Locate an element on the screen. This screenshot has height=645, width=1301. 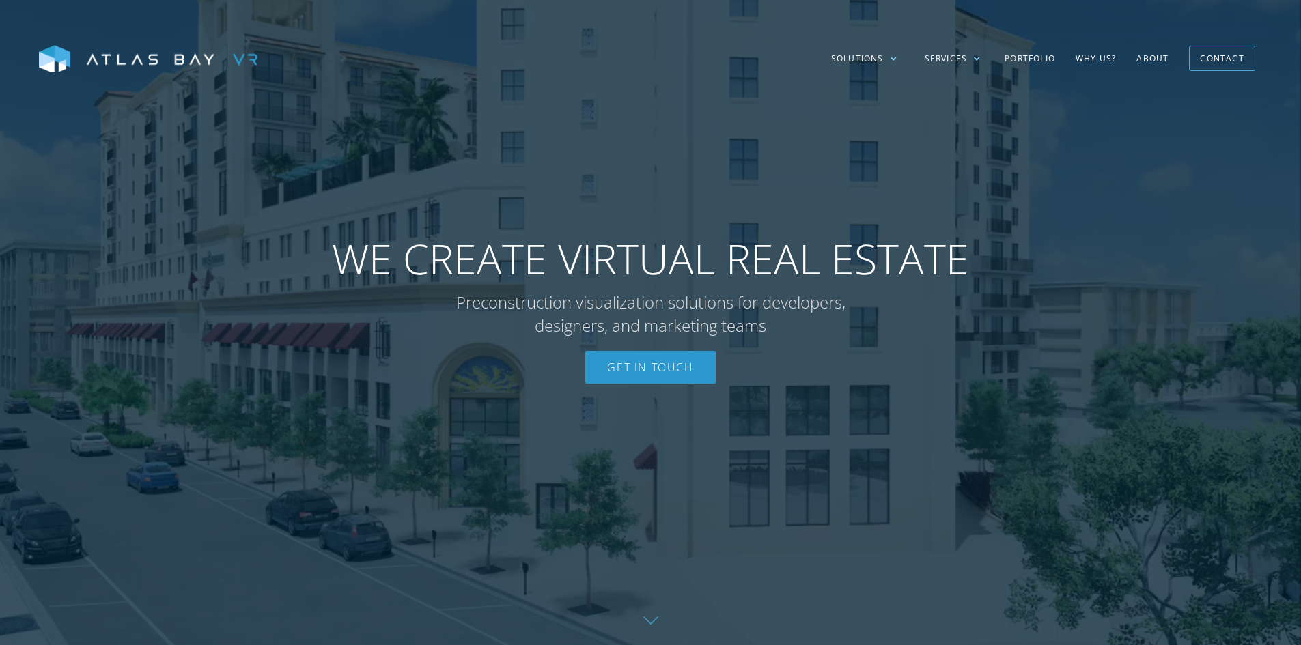
a: About is located at coordinates (1152, 59).